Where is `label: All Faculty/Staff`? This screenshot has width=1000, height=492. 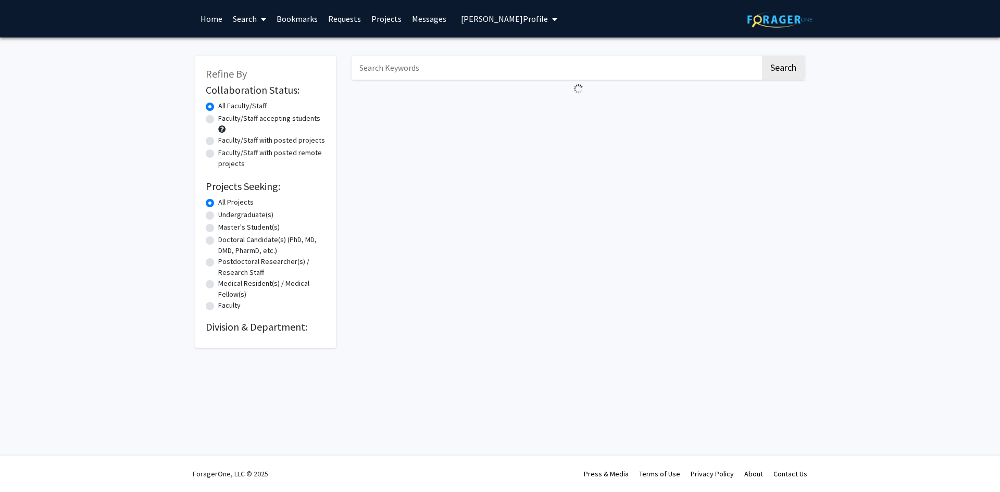
label: All Faculty/Staff is located at coordinates (242, 106).